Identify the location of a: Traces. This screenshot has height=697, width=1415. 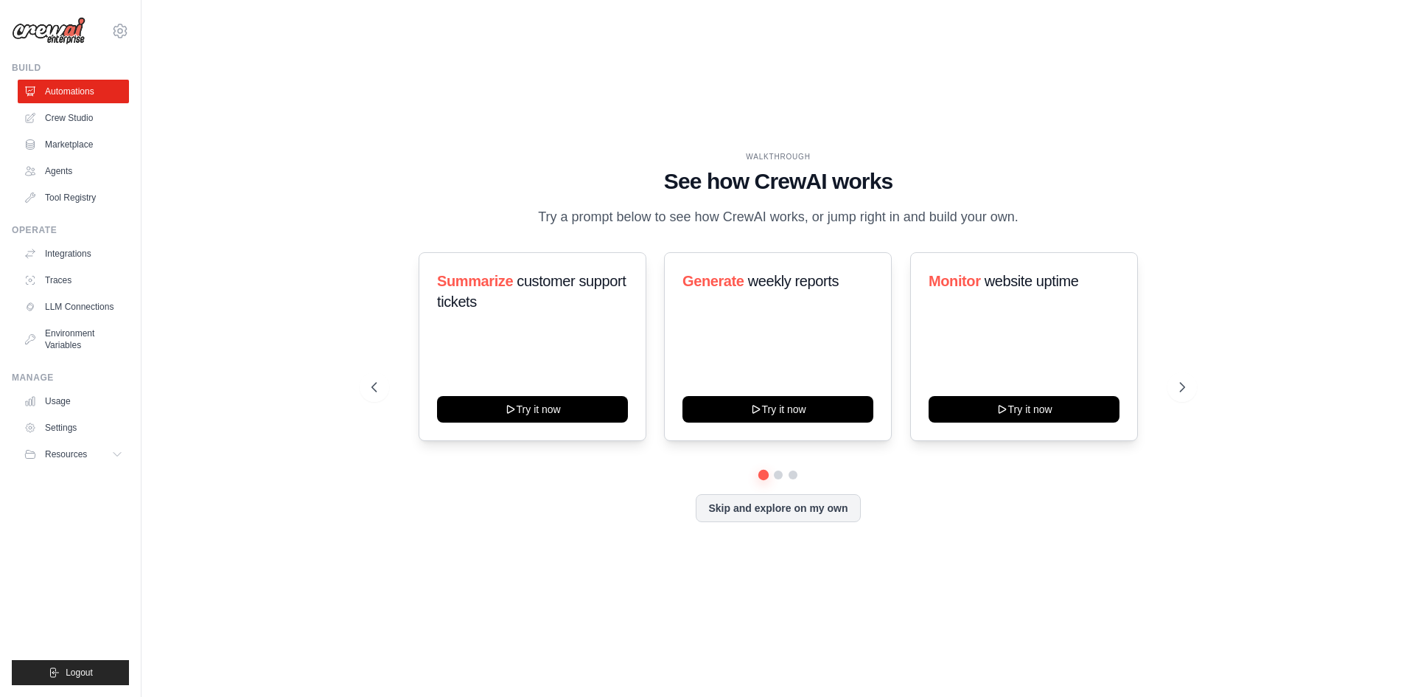
(73, 280).